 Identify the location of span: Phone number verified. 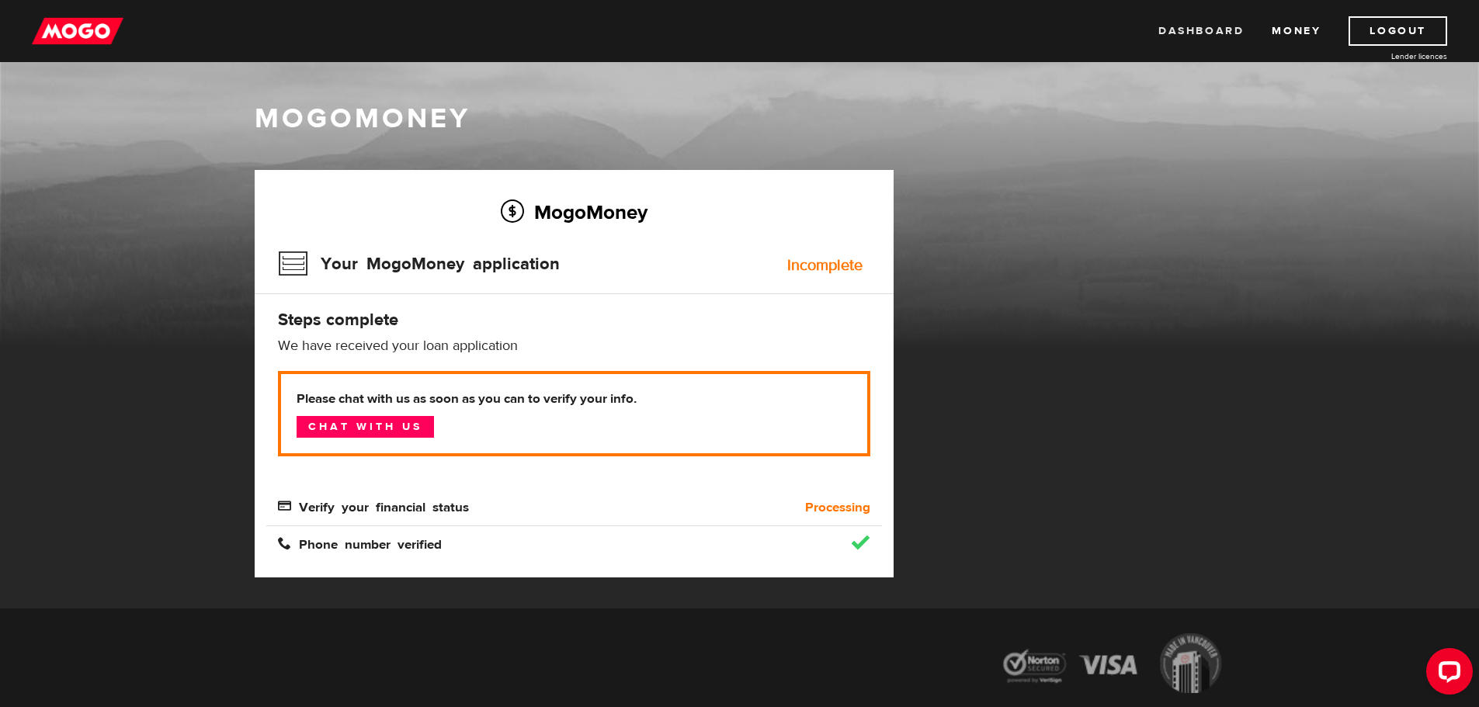
(360, 543).